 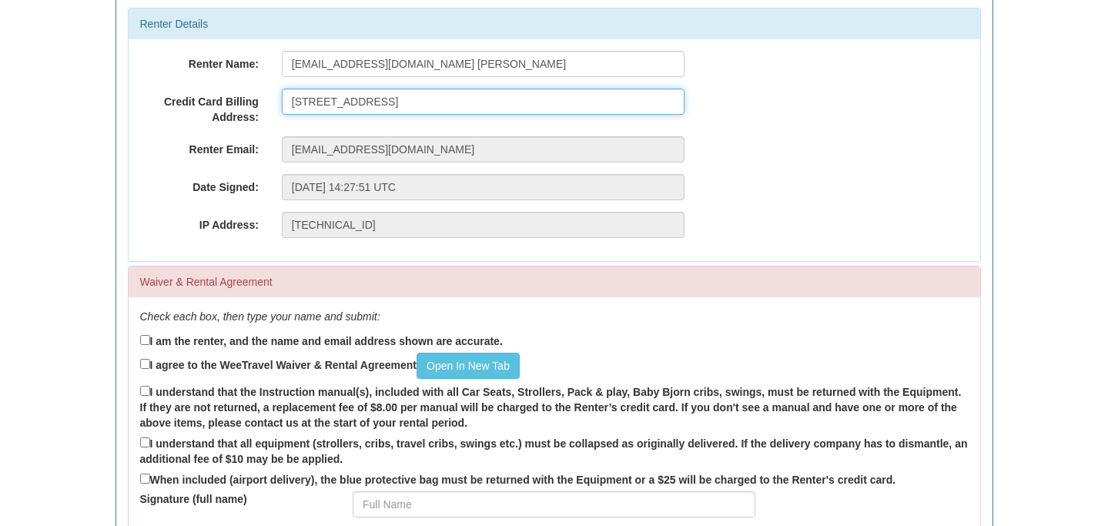 What do you see at coordinates (468, 366) in the screenshot?
I see `a: Open In New Tab` at bounding box center [468, 366].